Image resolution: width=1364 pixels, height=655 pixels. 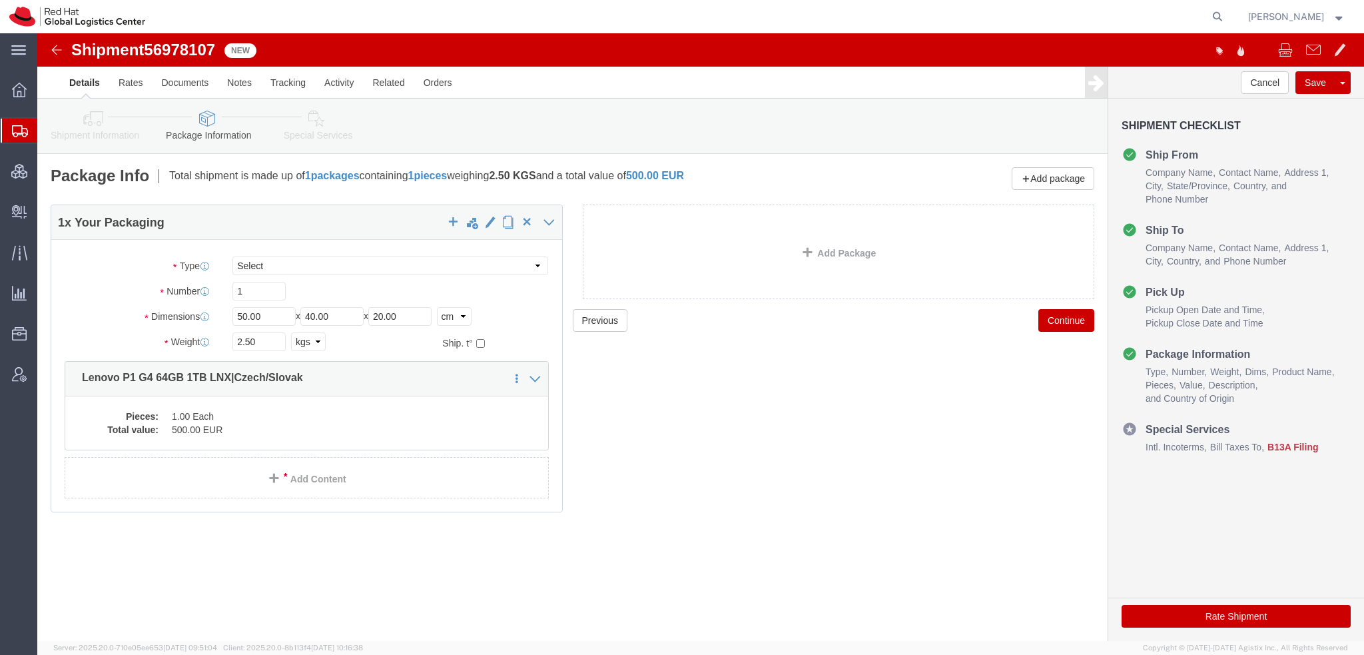 I want to click on img: logo, so click(x=77, y=17).